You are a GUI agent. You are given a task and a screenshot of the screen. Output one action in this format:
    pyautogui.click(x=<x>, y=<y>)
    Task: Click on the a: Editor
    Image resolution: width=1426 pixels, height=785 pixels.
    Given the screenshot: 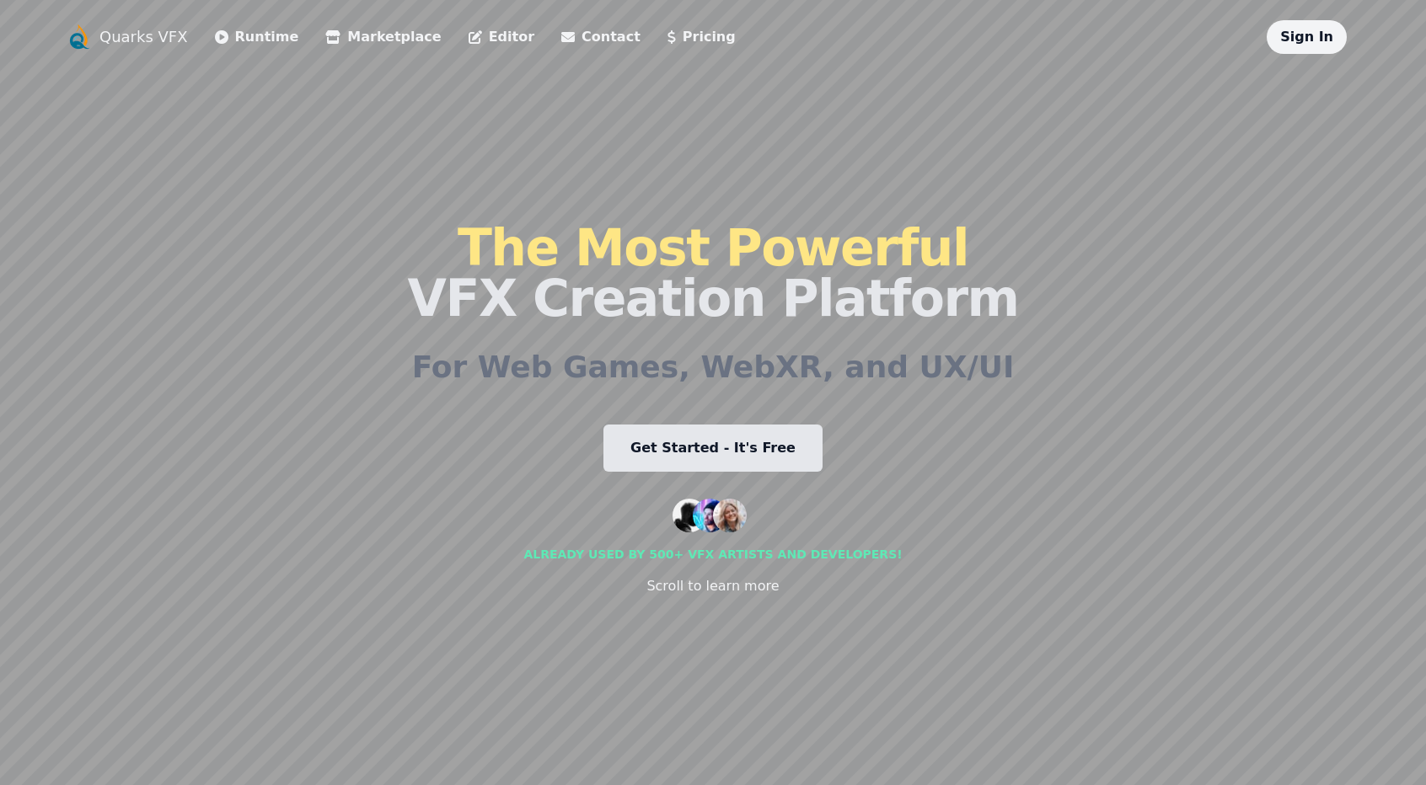 What is the action you would take?
    pyautogui.click(x=501, y=37)
    